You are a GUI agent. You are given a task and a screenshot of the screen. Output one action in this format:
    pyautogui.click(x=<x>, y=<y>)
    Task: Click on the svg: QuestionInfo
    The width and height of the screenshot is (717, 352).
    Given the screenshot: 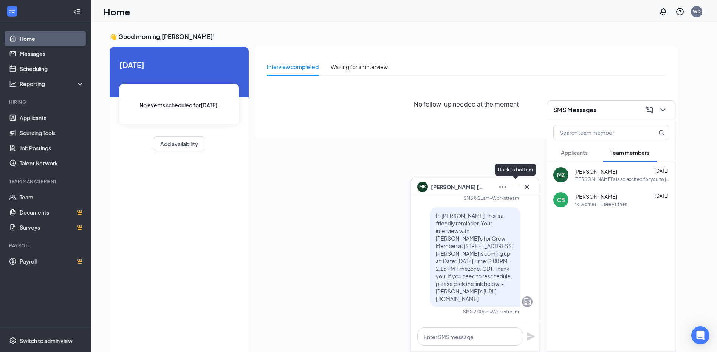 What is the action you would take?
    pyautogui.click(x=680, y=12)
    